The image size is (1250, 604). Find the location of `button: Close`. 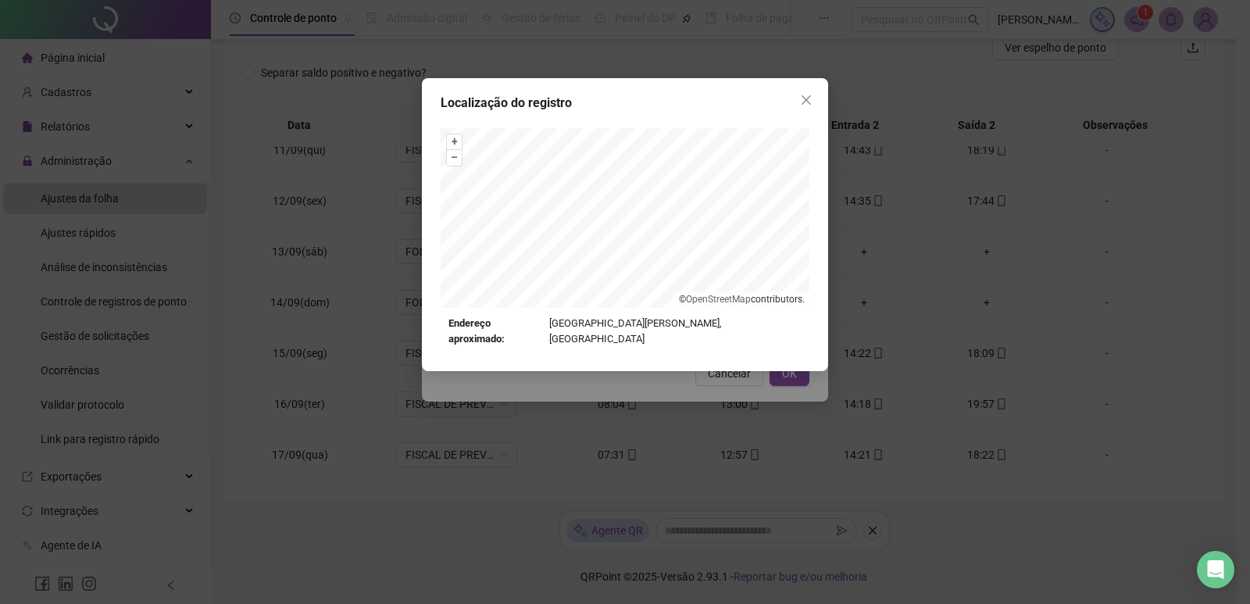

button: Close is located at coordinates (806, 100).